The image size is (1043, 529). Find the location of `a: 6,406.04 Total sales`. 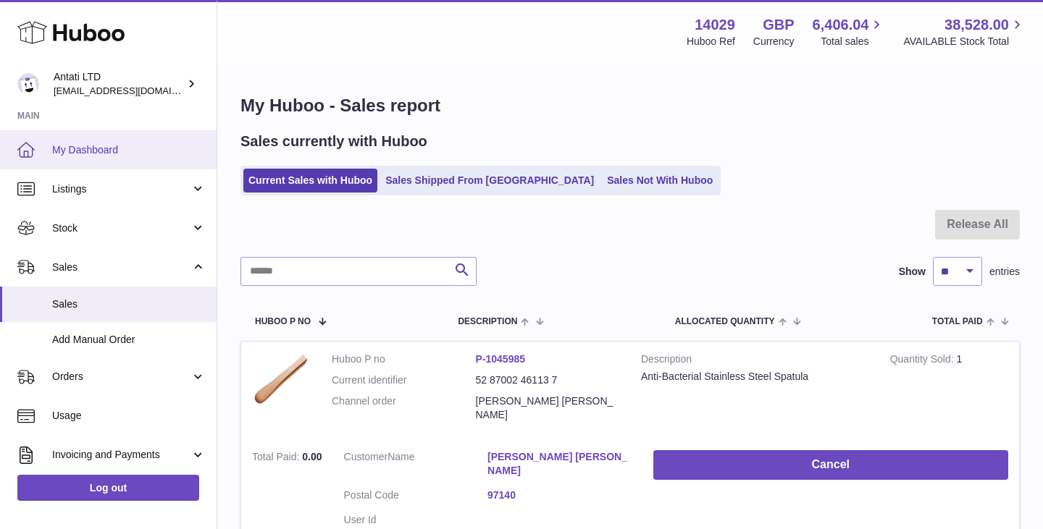

a: 6,406.04 Total sales is located at coordinates (849, 32).